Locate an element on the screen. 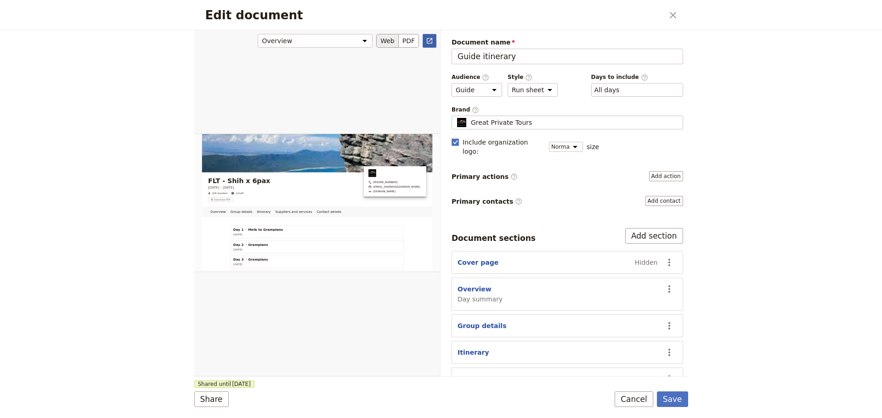  span: Day 3 is located at coordinates (106, 301).